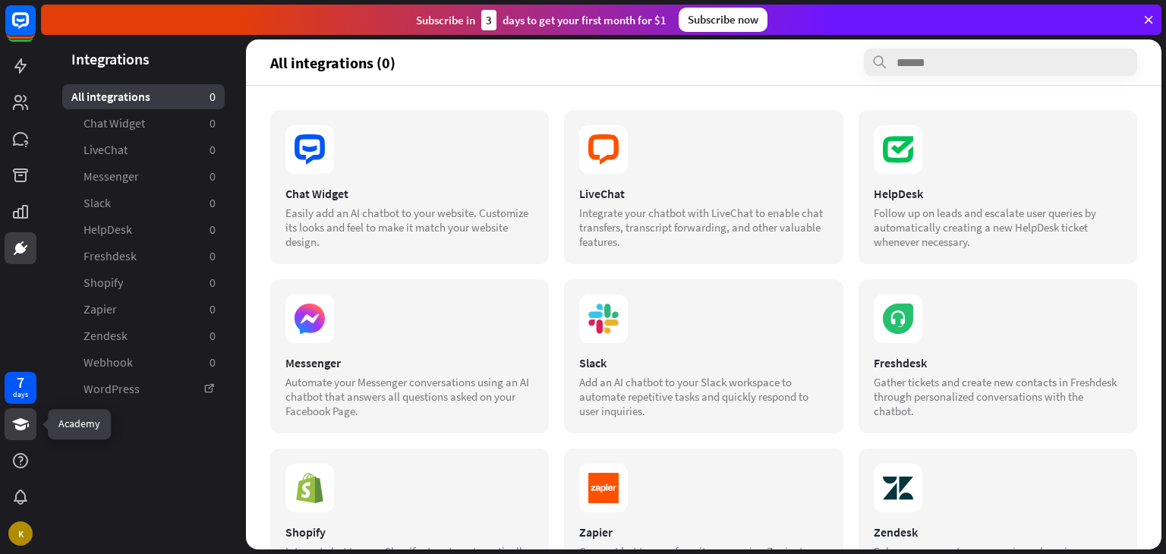 This screenshot has height=554, width=1166. Describe the element at coordinates (35, 29) in the screenshot. I see `button: Open LiveChat chat widget` at that location.